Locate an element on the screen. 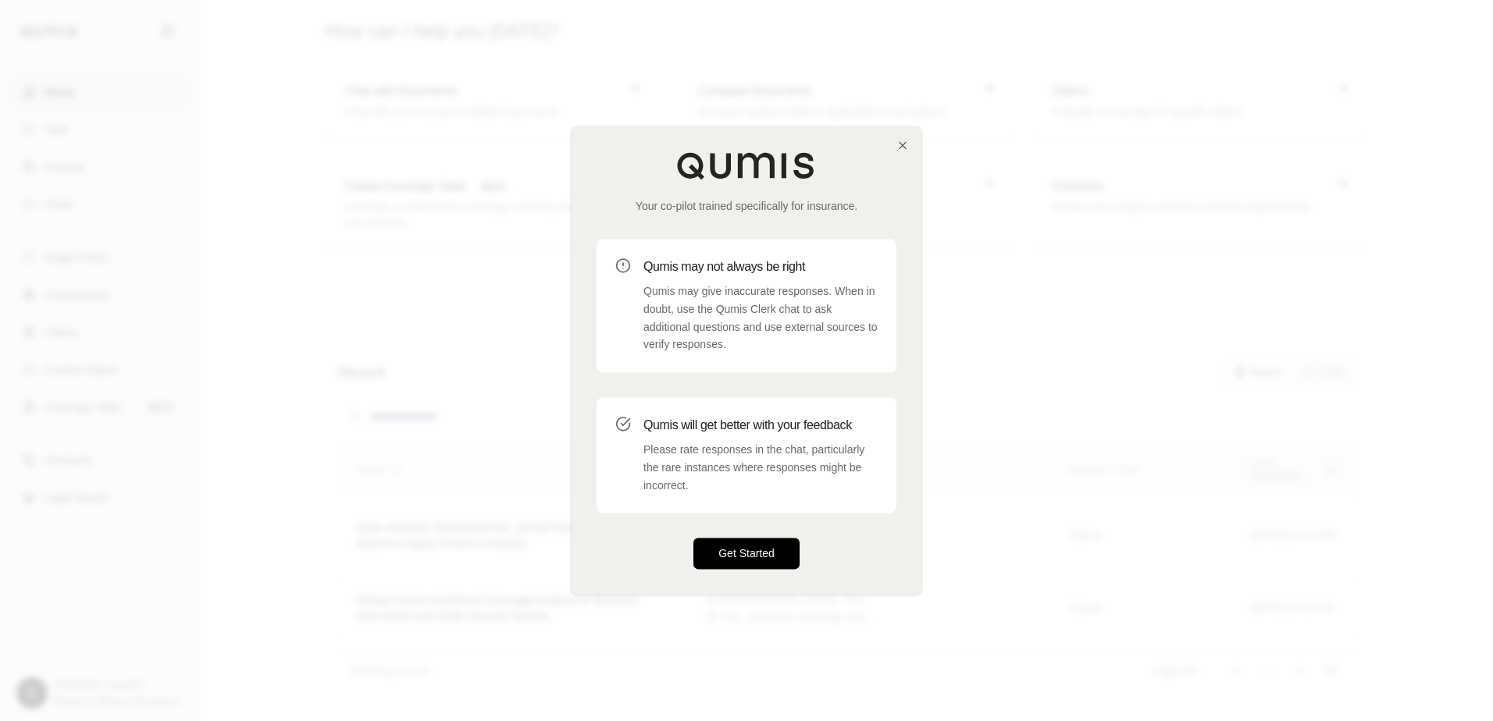 This screenshot has height=721, width=1493. p: Qumis may give inaccurate responses. When in doubt, use the Qumis Clerk chat to ask additional qu... is located at coordinates (760, 318).